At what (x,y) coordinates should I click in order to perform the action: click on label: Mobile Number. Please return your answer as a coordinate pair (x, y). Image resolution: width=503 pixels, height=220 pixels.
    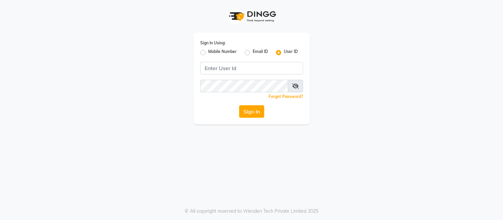
    Looking at the image, I should click on (222, 53).